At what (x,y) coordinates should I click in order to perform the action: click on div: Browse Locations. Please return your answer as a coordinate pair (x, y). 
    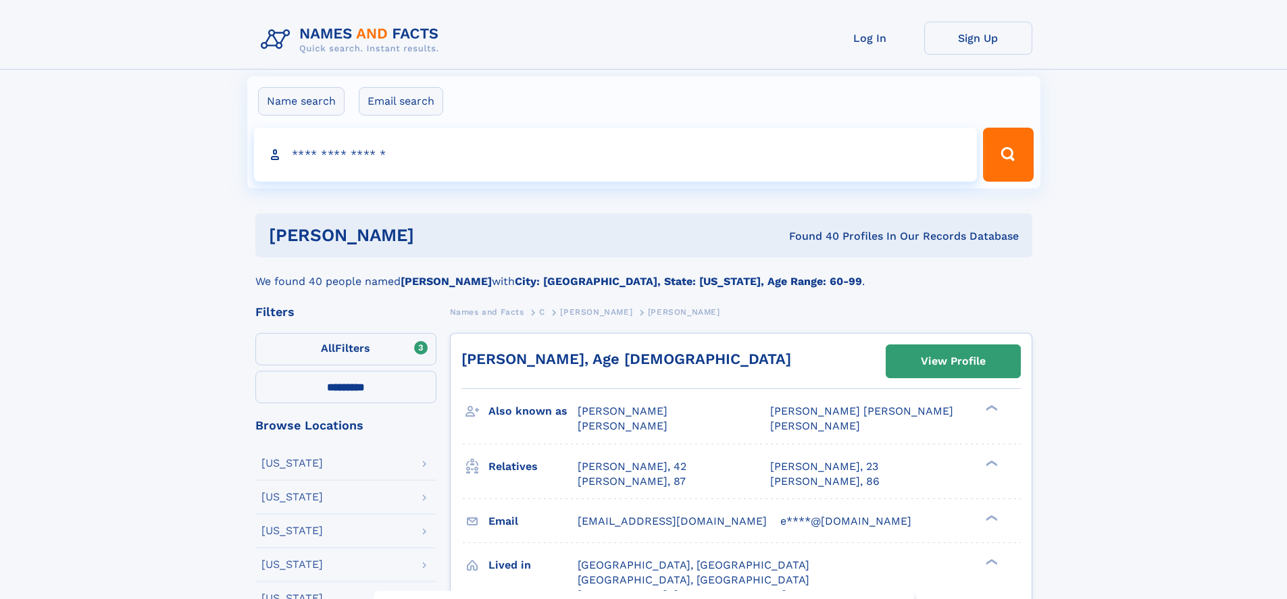
    Looking at the image, I should click on (346, 426).